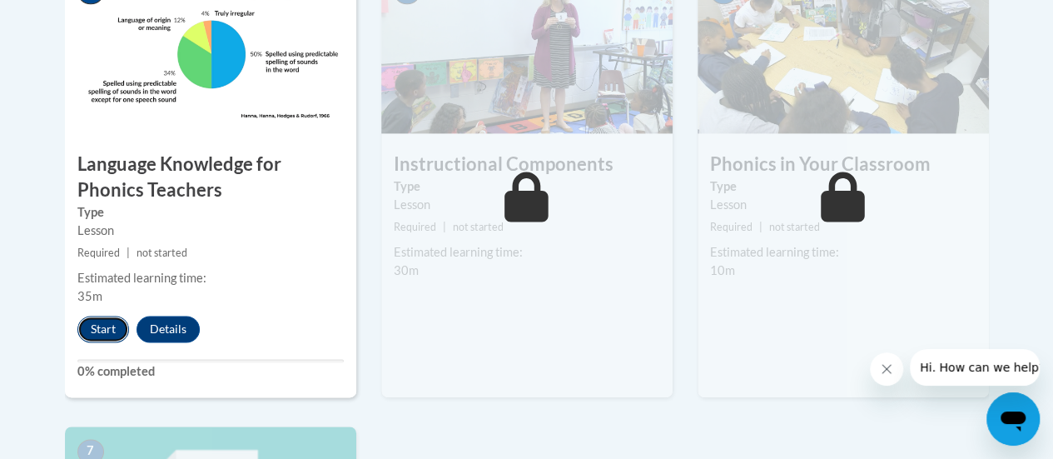  Describe the element at coordinates (527, 164) in the screenshot. I see `h3: Instructional Components` at that location.